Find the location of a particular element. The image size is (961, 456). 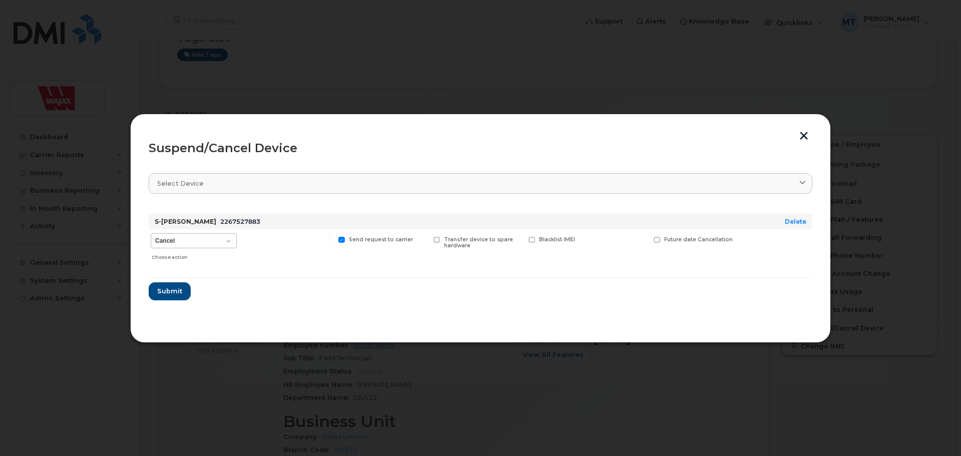

input: Blacklist IMEI is located at coordinates (519, 239).